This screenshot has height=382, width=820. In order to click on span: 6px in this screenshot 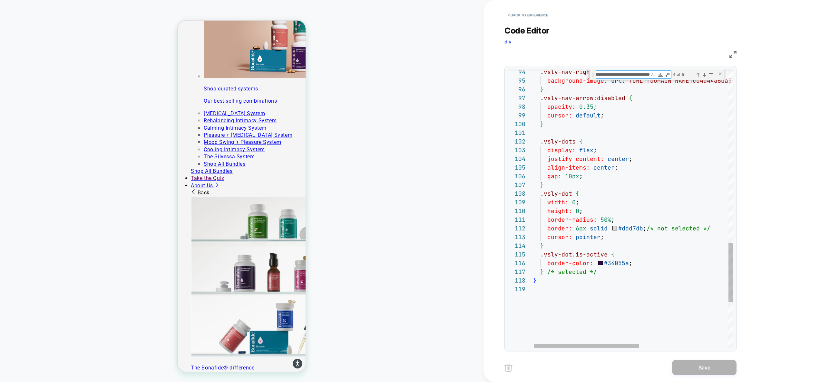, I will do `click(580, 228)`.